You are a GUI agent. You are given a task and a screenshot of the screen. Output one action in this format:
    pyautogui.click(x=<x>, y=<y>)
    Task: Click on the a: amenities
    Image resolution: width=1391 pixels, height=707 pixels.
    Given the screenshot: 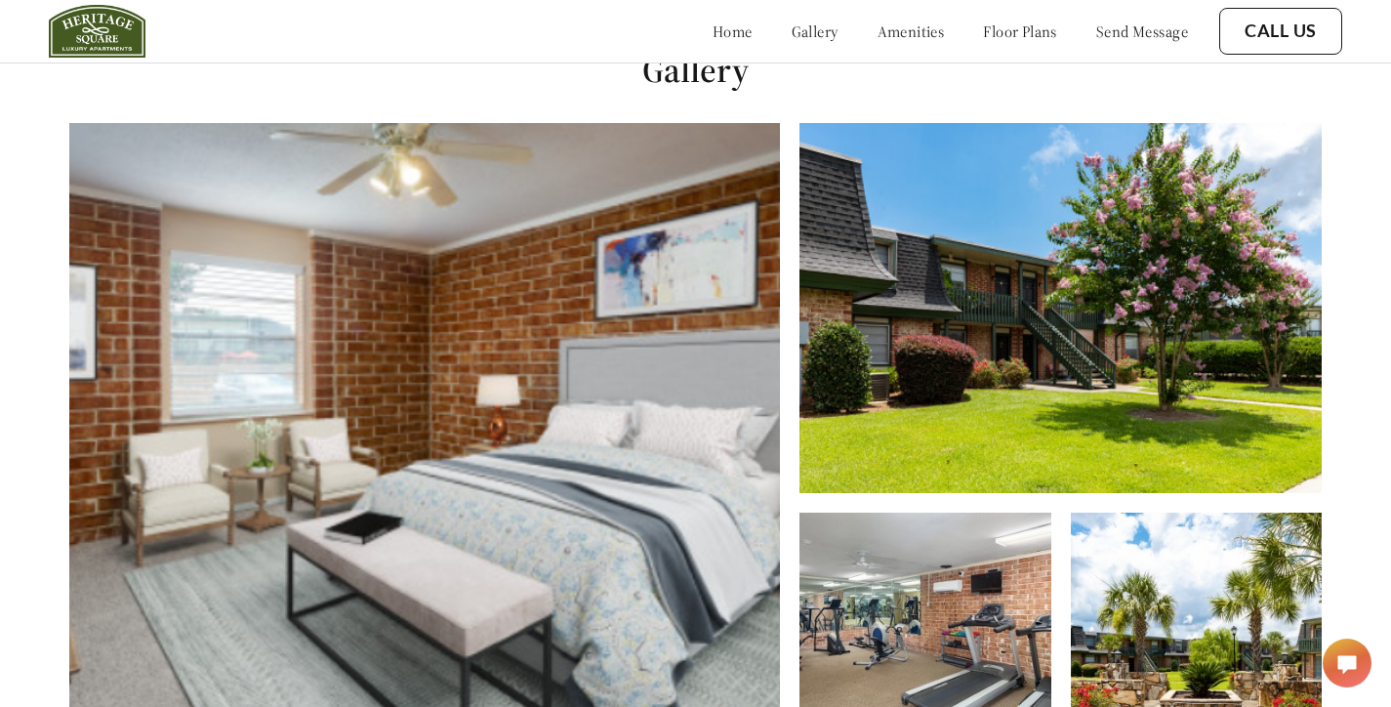 What is the action you would take?
    pyautogui.click(x=911, y=31)
    